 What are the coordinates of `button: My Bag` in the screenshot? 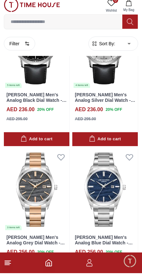 It's located at (129, 11).